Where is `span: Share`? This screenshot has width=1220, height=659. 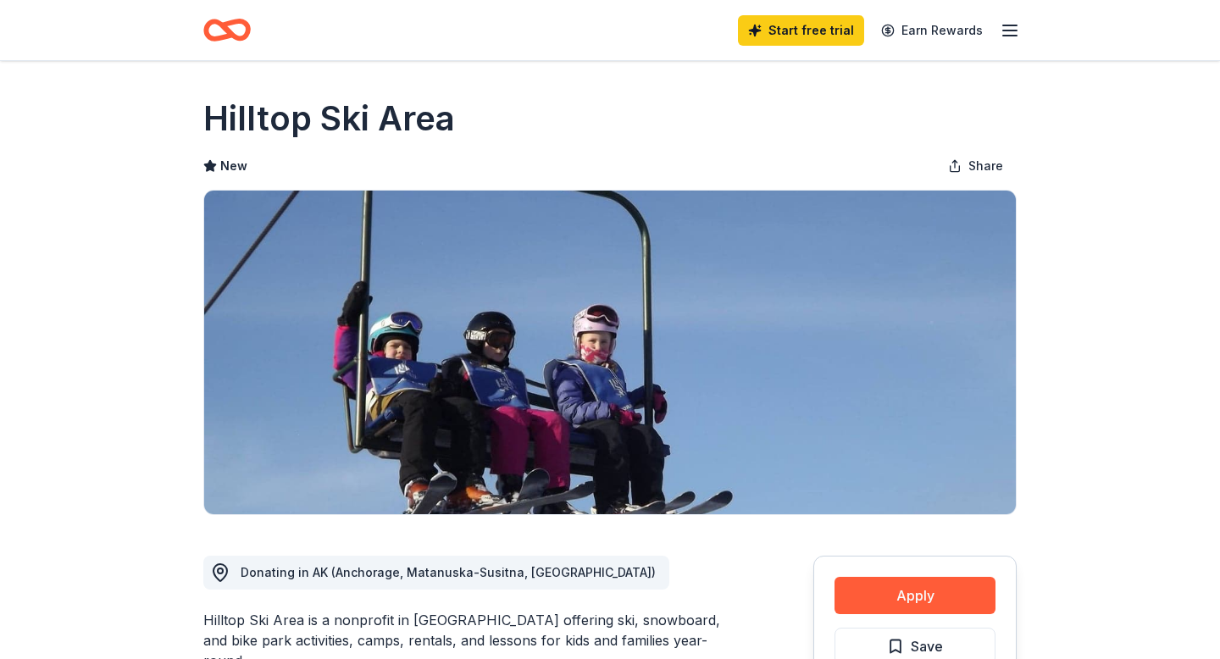 span: Share is located at coordinates (985, 166).